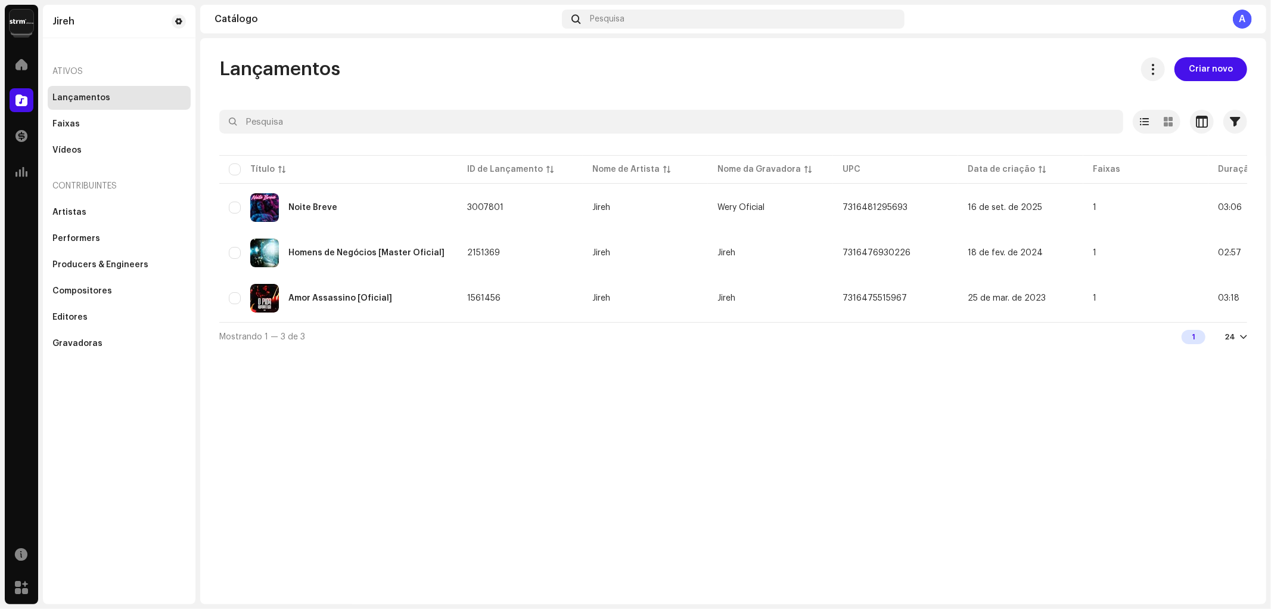  What do you see at coordinates (119, 186) in the screenshot?
I see `re-a-nav-header: Contribuintes` at bounding box center [119, 186].